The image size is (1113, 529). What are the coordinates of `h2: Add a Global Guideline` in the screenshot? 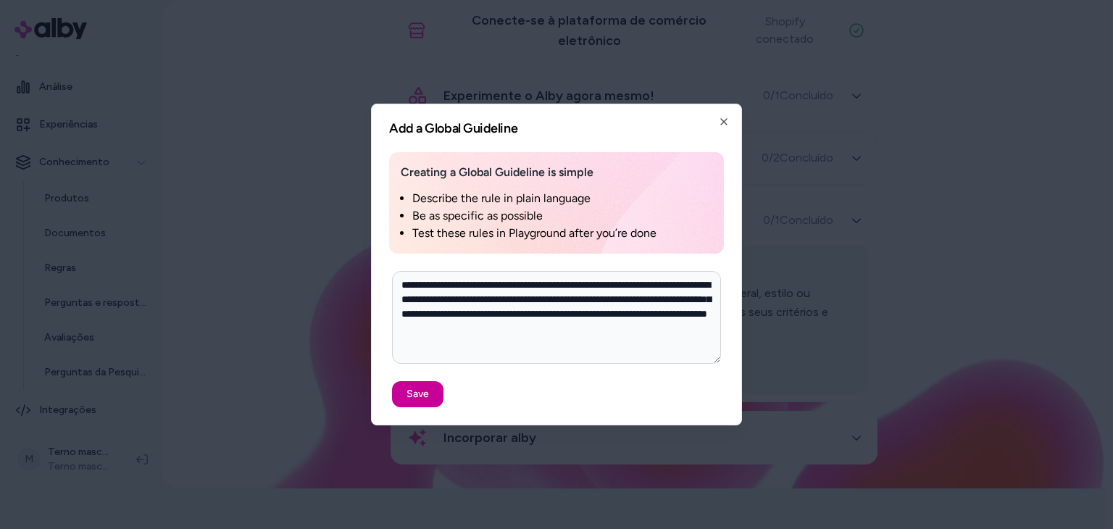 It's located at (557, 128).